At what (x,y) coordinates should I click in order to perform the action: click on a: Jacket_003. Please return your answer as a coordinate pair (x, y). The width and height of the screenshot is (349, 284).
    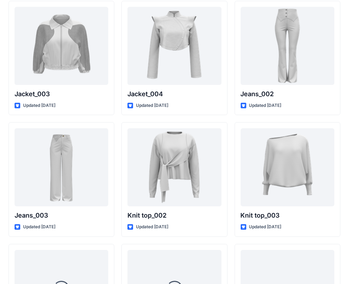
    Looking at the image, I should click on (61, 46).